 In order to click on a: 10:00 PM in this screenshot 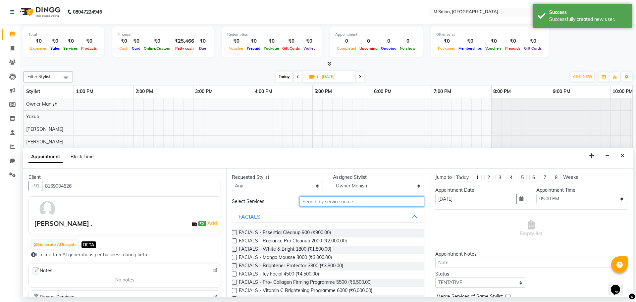, I will do `click(623, 91)`.